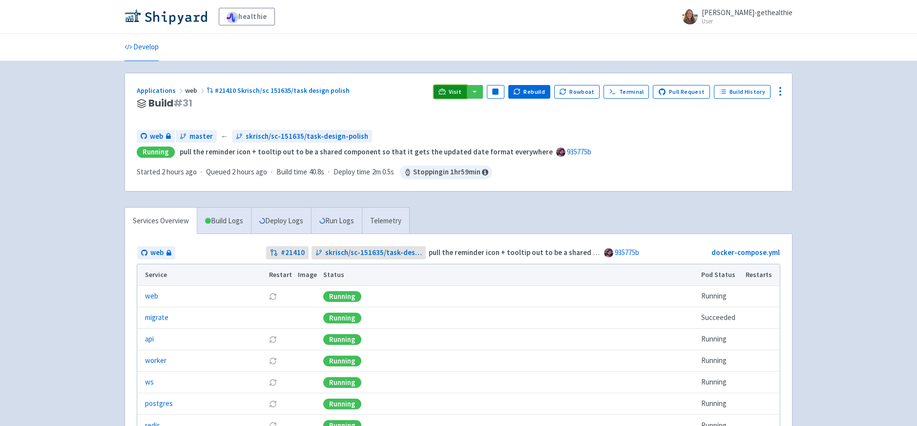 Image resolution: width=917 pixels, height=426 pixels. What do you see at coordinates (149, 339) in the screenshot?
I see `a: api` at bounding box center [149, 339].